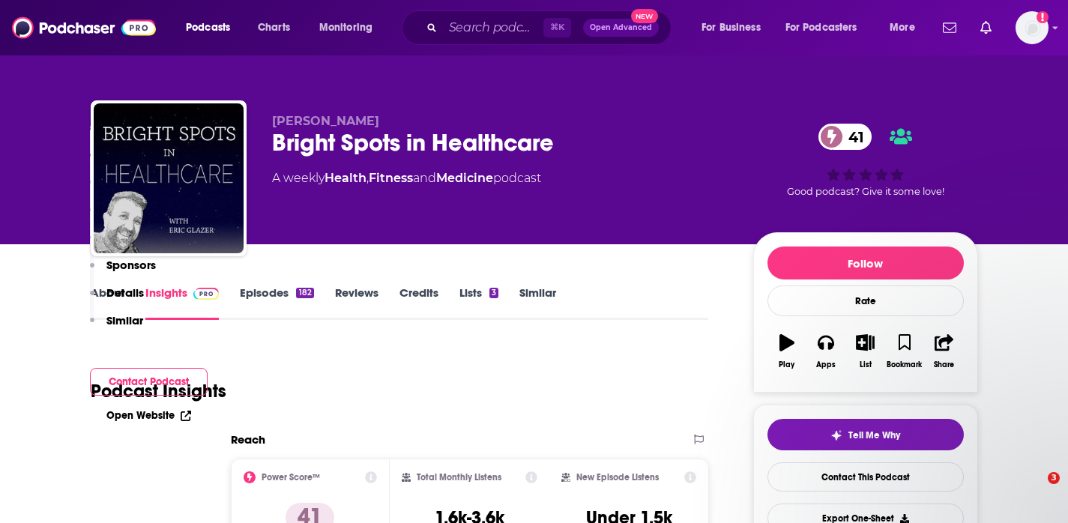  What do you see at coordinates (148, 381) in the screenshot?
I see `button: Contact Podcast` at bounding box center [148, 381].